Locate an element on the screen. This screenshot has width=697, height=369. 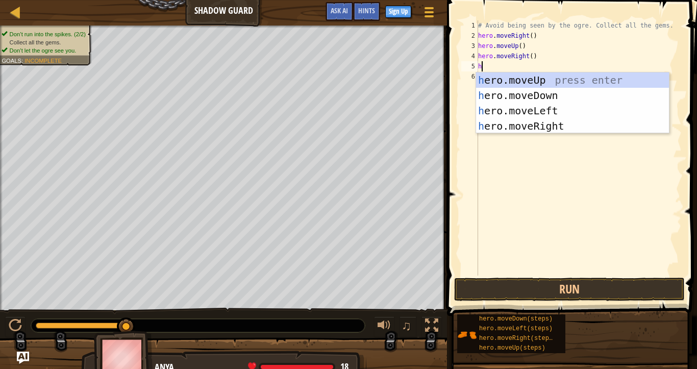
span: Incomplete is located at coordinates (43, 60).